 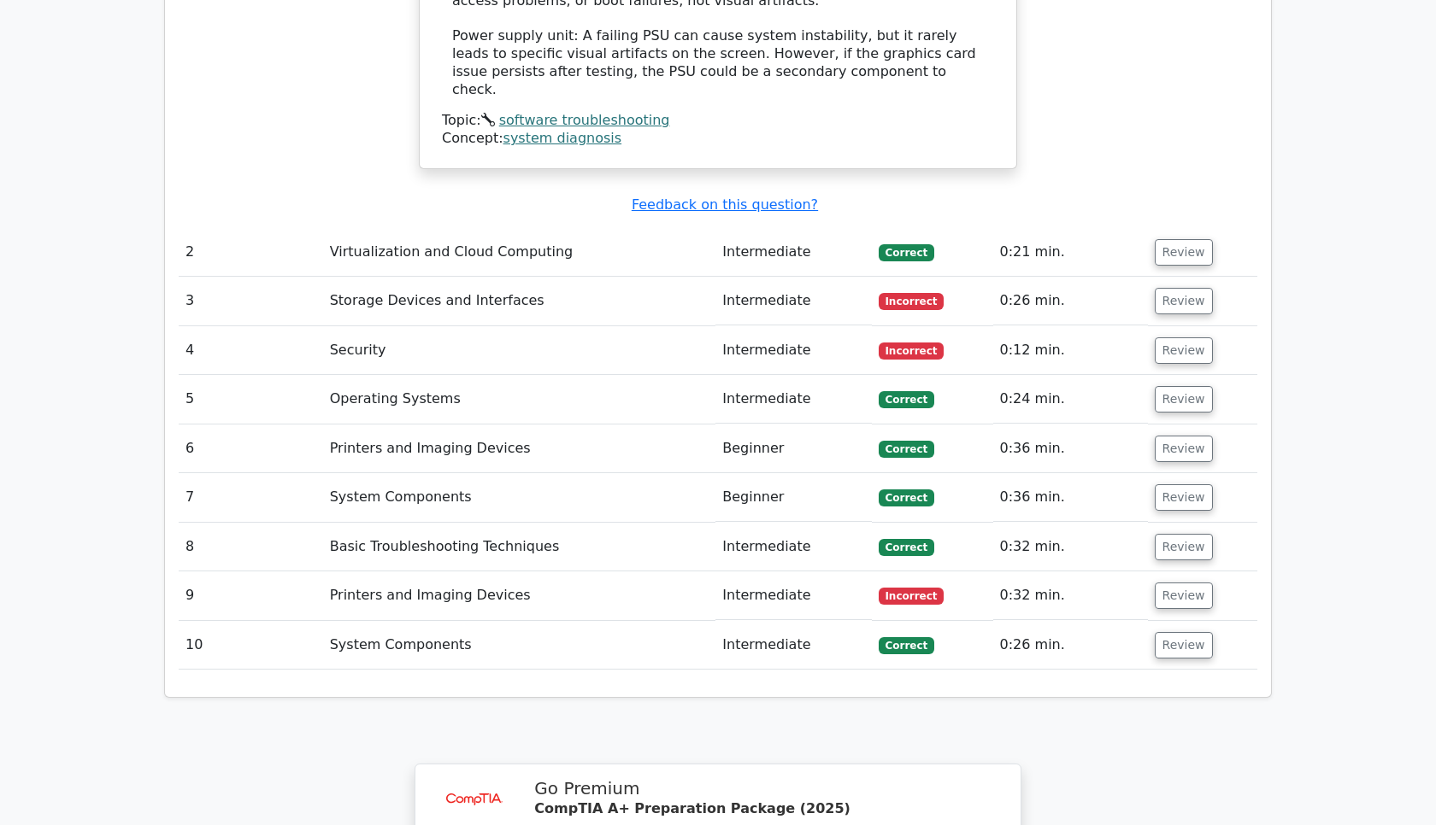 What do you see at coordinates (1070, 399) in the screenshot?
I see `td: 0:24 min.` at bounding box center [1070, 399].